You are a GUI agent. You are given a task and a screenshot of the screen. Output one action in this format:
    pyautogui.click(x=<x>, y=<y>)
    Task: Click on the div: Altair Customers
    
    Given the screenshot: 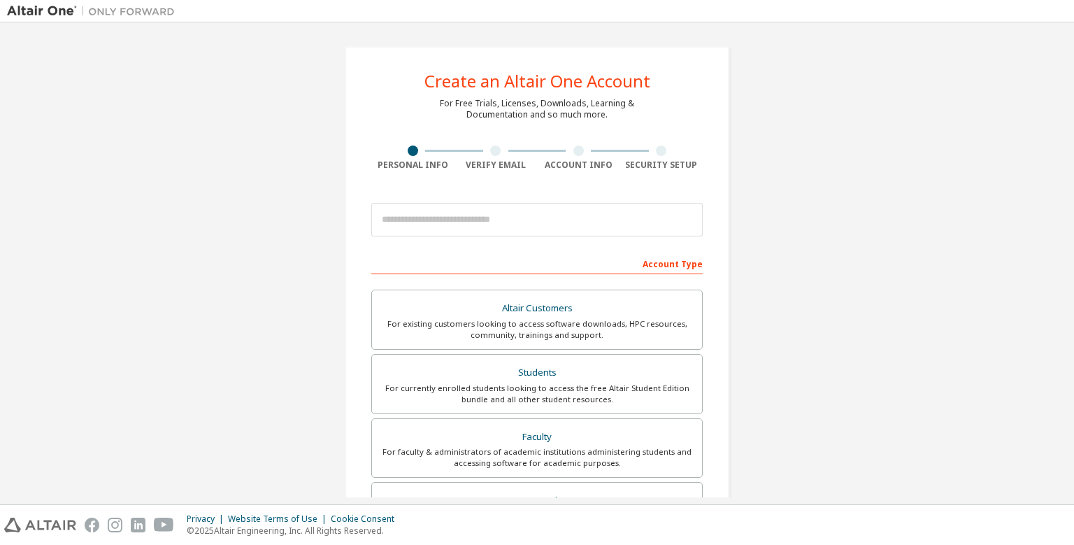 What is the action you would take?
    pyautogui.click(x=537, y=308)
    